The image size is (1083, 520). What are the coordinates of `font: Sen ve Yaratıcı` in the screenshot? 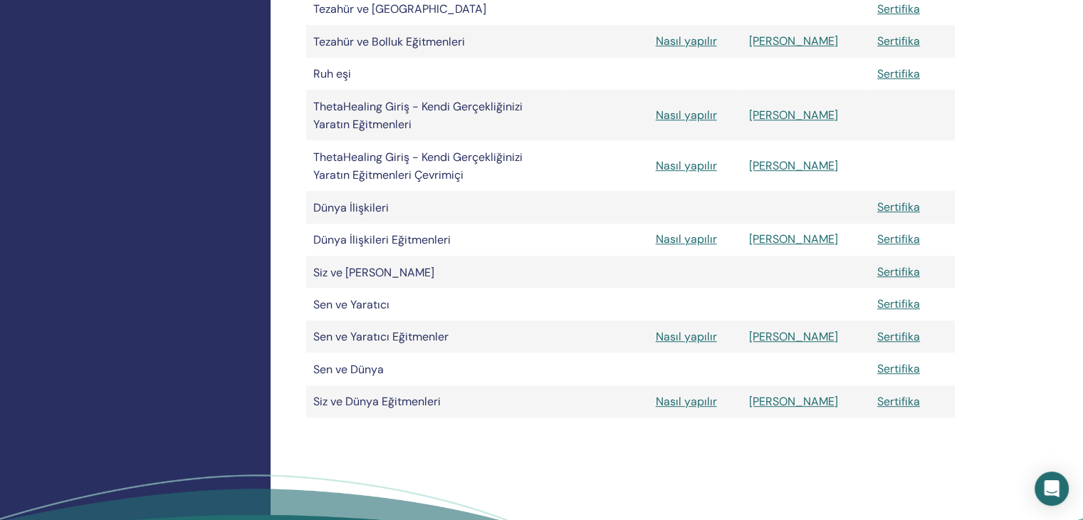 It's located at (351, 304).